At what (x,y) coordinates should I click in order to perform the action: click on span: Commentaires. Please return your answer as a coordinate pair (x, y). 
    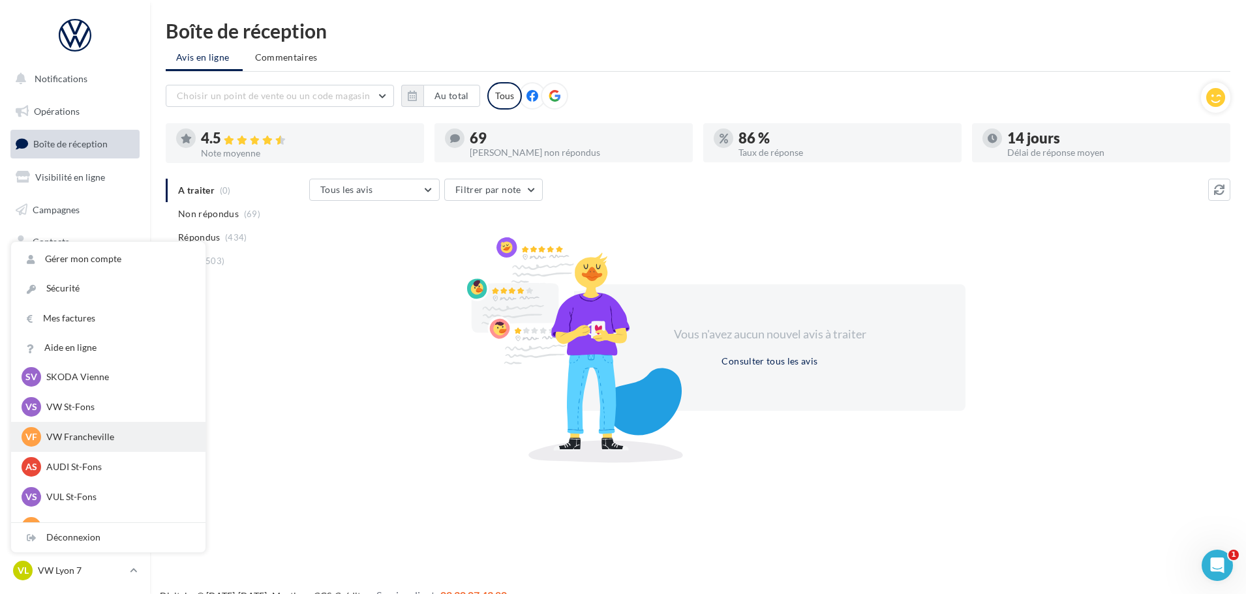
    Looking at the image, I should click on (286, 57).